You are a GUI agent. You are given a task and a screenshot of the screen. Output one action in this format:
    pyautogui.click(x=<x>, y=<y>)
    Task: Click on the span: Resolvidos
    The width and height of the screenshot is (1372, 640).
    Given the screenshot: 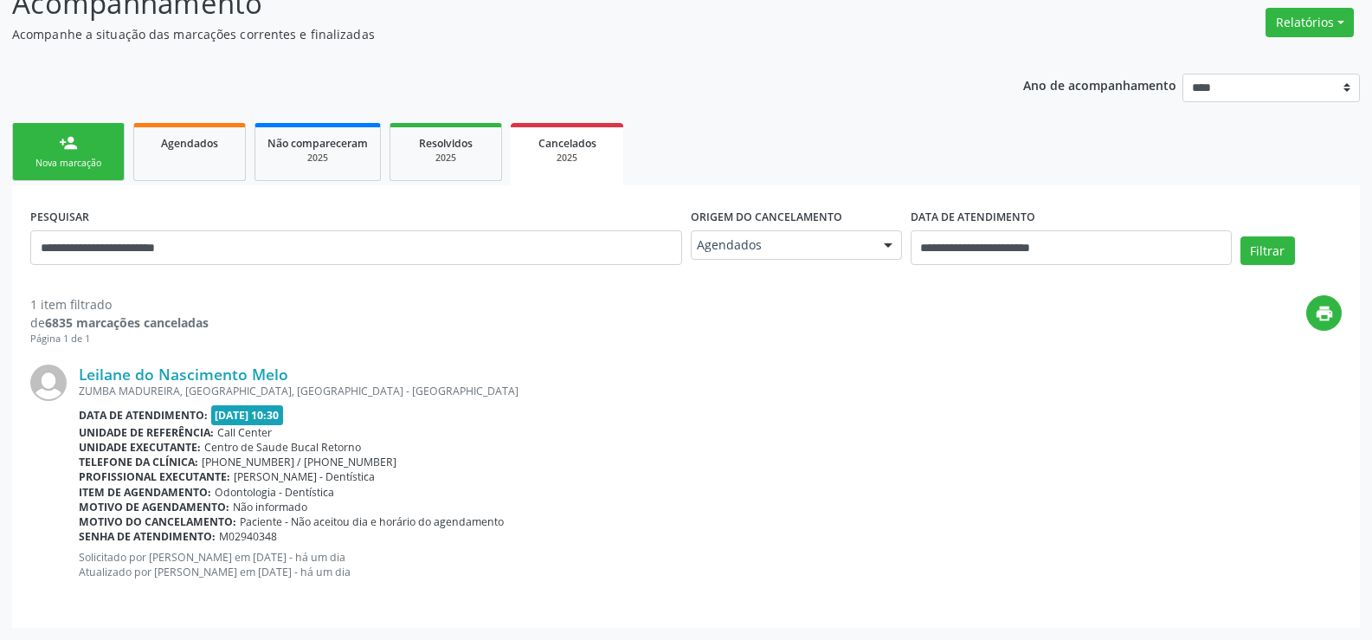 What is the action you would take?
    pyautogui.click(x=446, y=143)
    